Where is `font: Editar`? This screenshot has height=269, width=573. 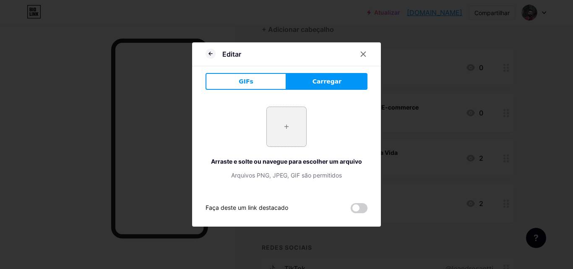
font: Editar is located at coordinates (232, 54).